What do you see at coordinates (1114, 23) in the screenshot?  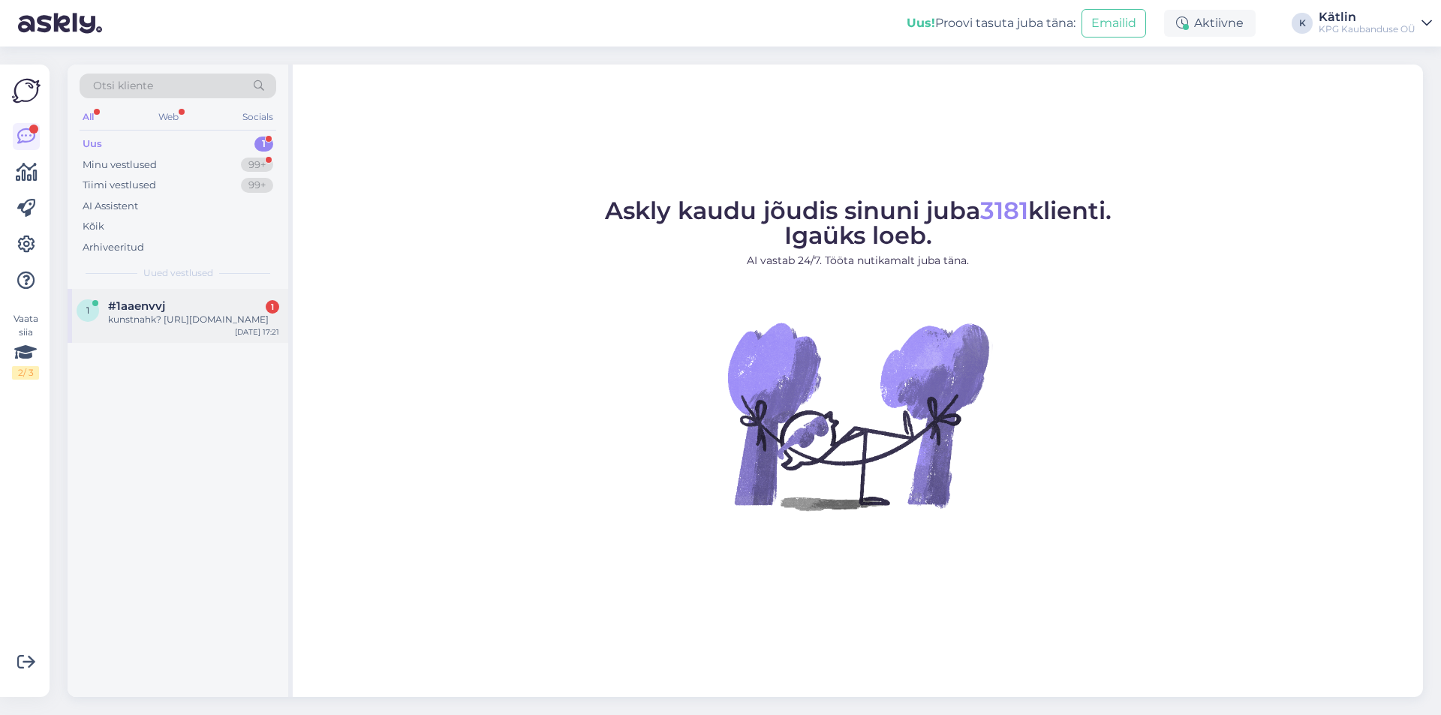 I see `button: Emailid` at bounding box center [1114, 23].